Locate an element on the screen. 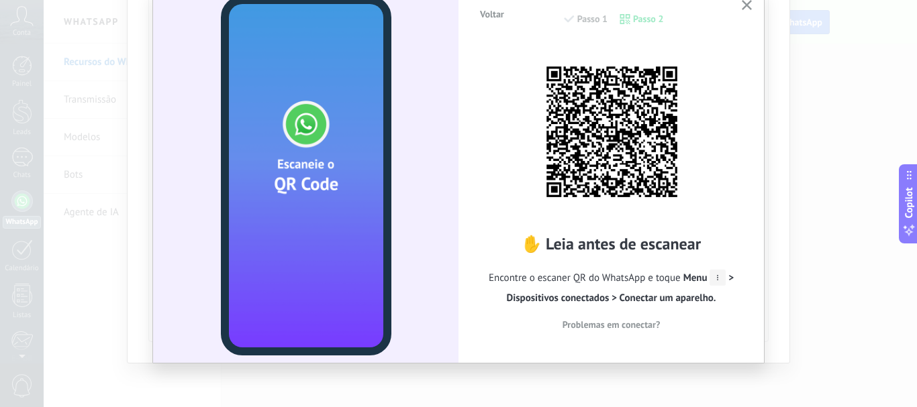 The width and height of the screenshot is (917, 407). button: Problemas em conectar? is located at coordinates (611, 325).